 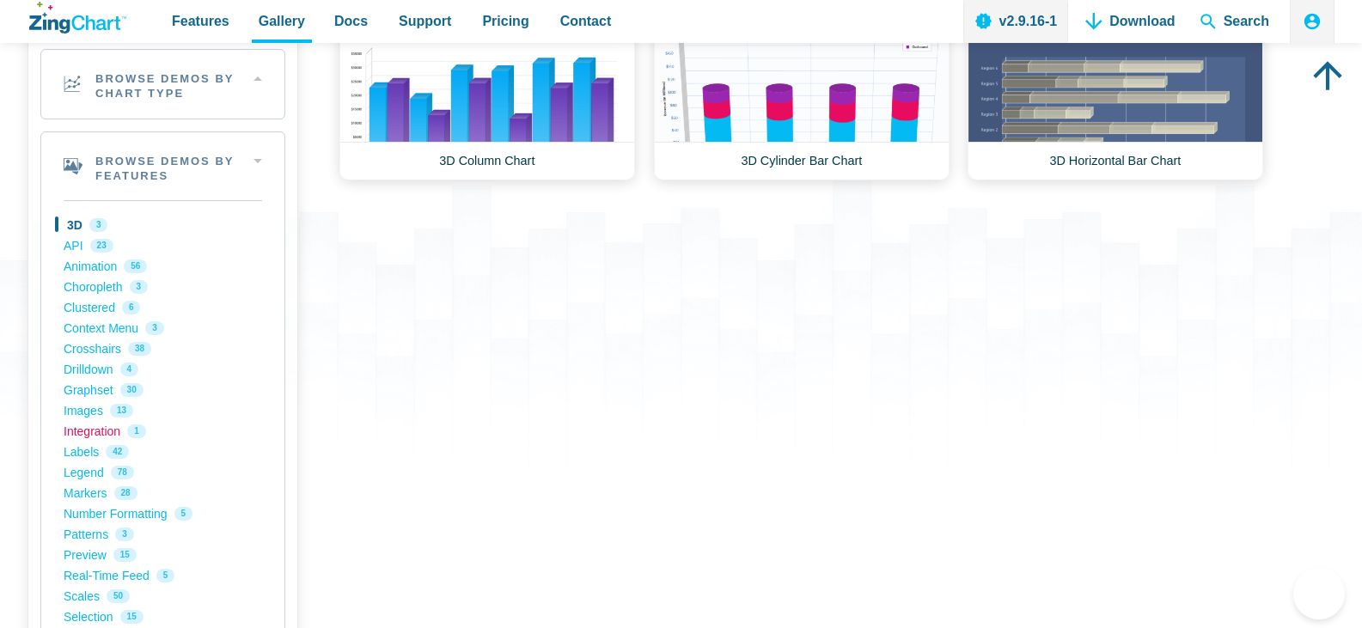 What do you see at coordinates (162, 167) in the screenshot?
I see `h2: Browse Demos By Features` at bounding box center [162, 167].